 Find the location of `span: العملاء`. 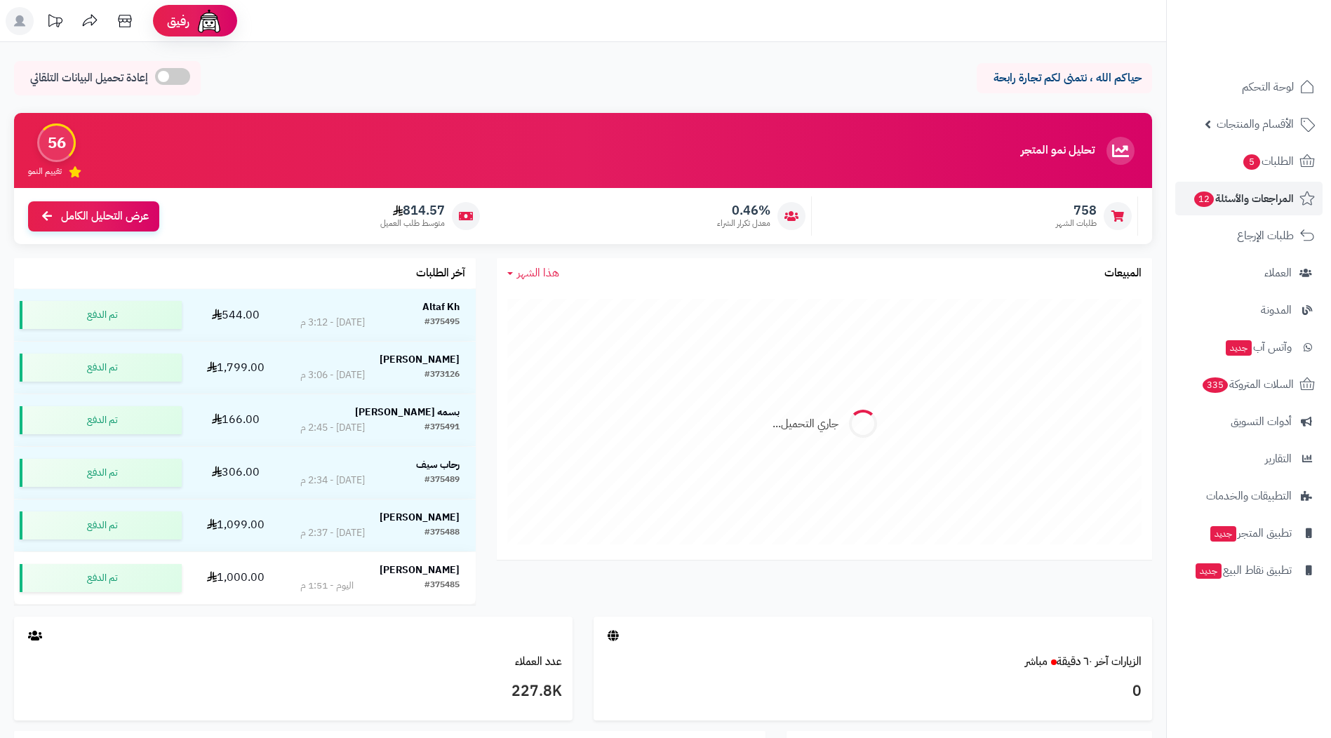

span: العملاء is located at coordinates (1277, 273).